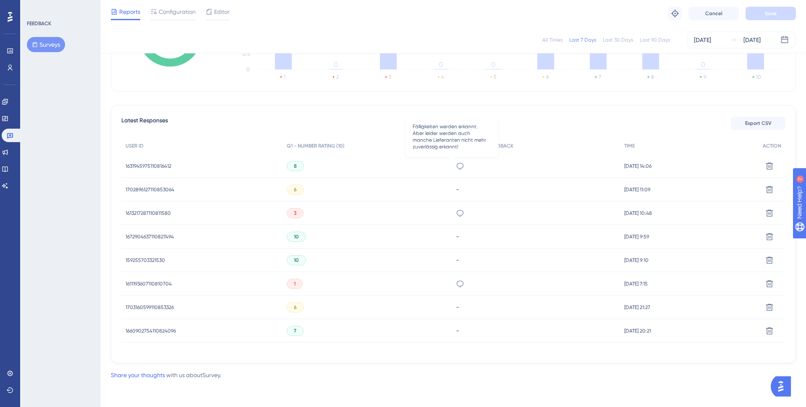 This screenshot has height=407, width=806. What do you see at coordinates (583, 40) in the screenshot?
I see `div: Last 7 Days` at bounding box center [583, 40].